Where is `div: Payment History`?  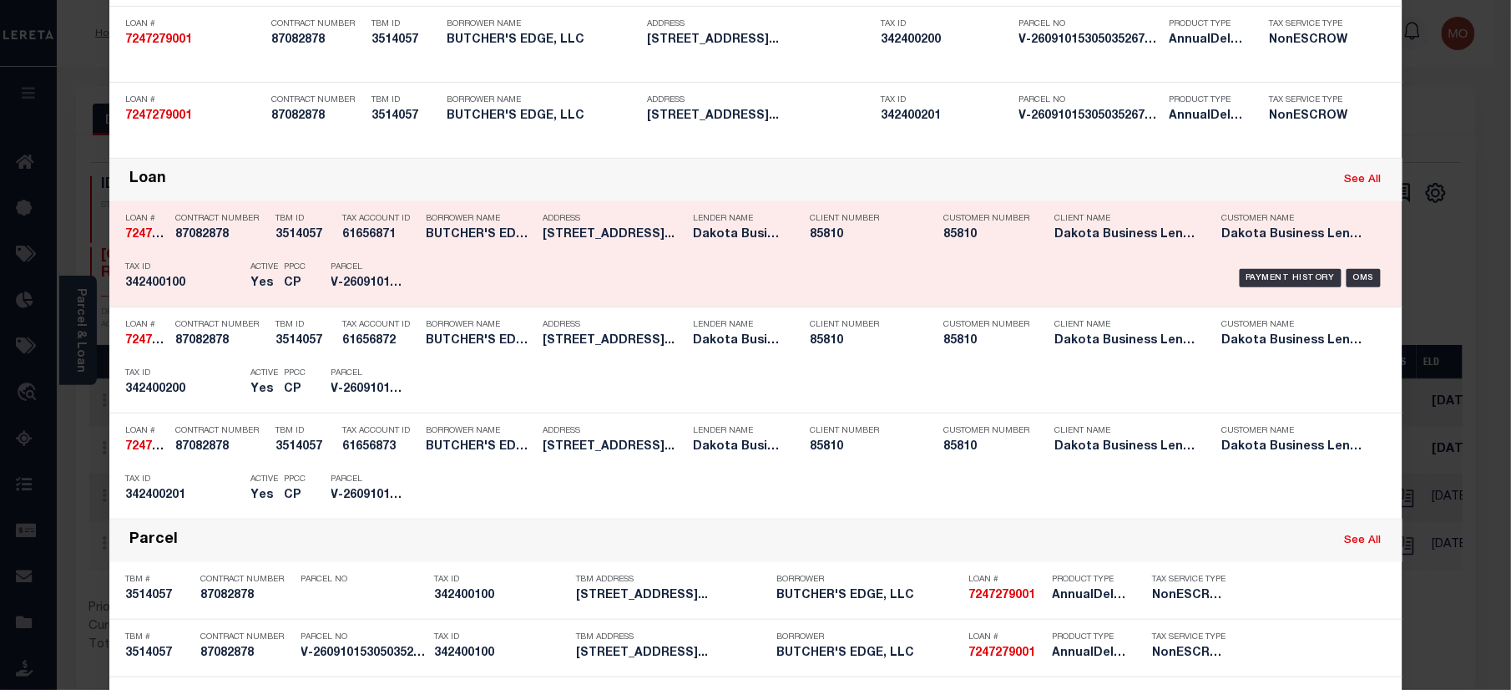
div: Payment History is located at coordinates (1291, 278).